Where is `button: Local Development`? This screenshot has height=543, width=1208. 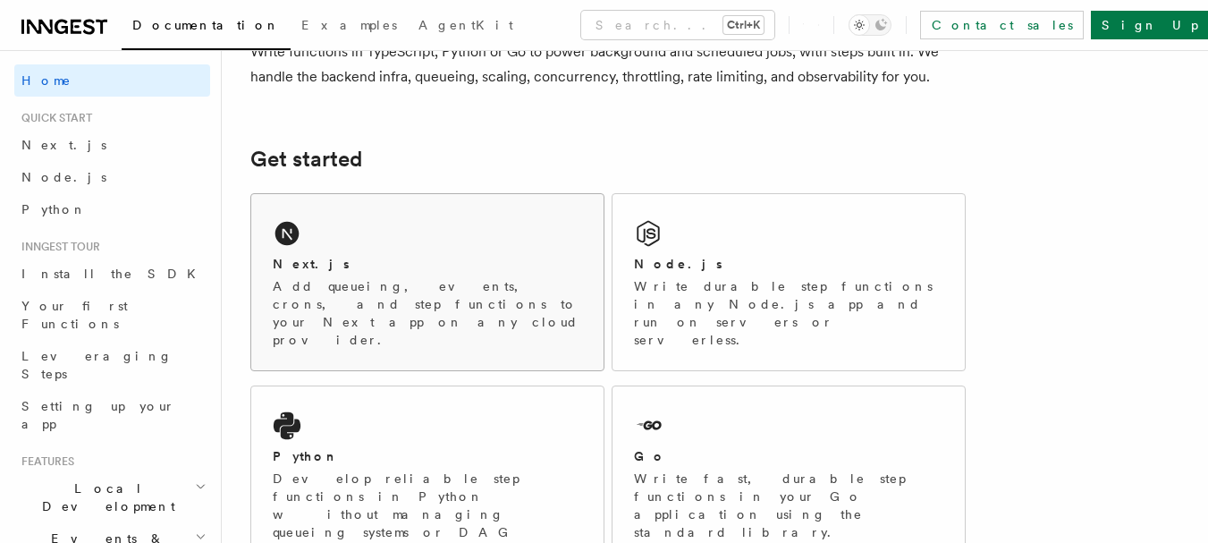
button: Local Development is located at coordinates (112, 497).